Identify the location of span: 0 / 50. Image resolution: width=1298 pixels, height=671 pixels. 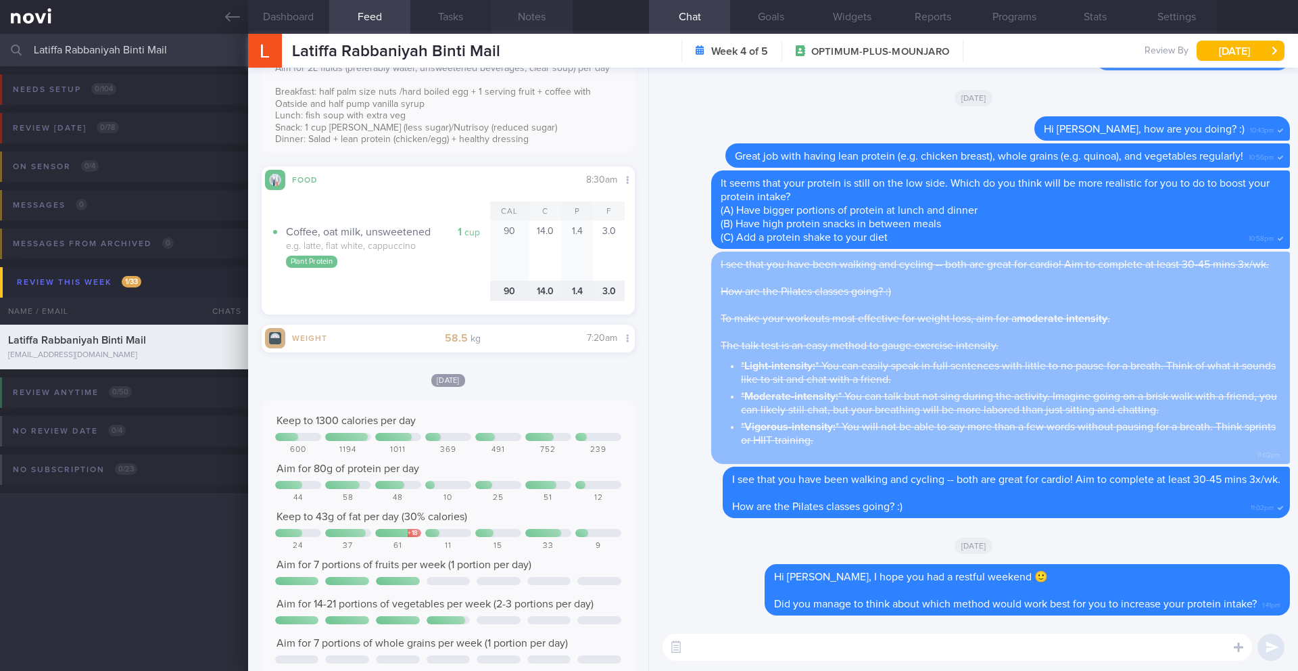
(120, 391).